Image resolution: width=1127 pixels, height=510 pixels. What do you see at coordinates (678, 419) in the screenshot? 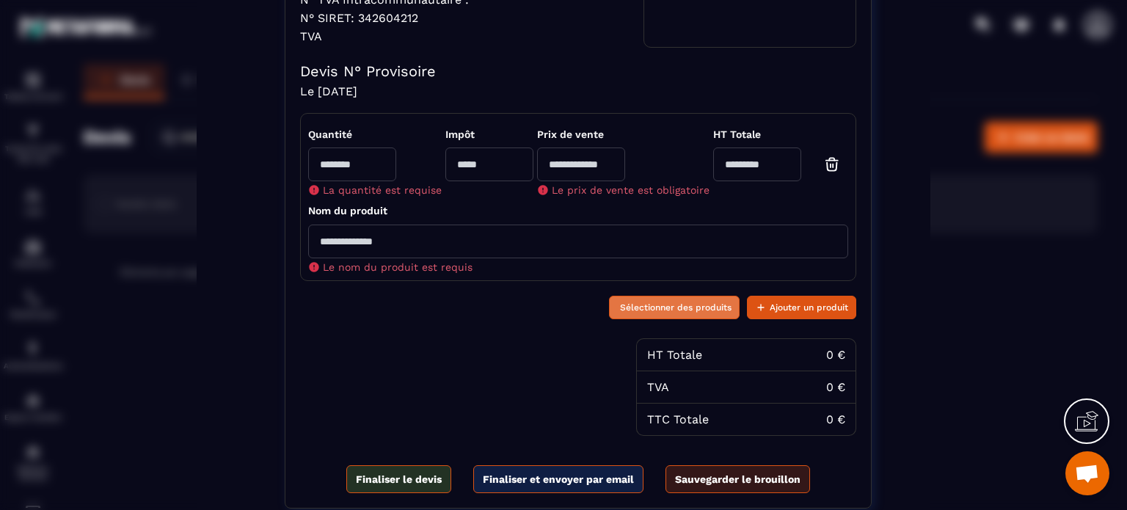
I see `div: TTC Totale` at bounding box center [678, 419].